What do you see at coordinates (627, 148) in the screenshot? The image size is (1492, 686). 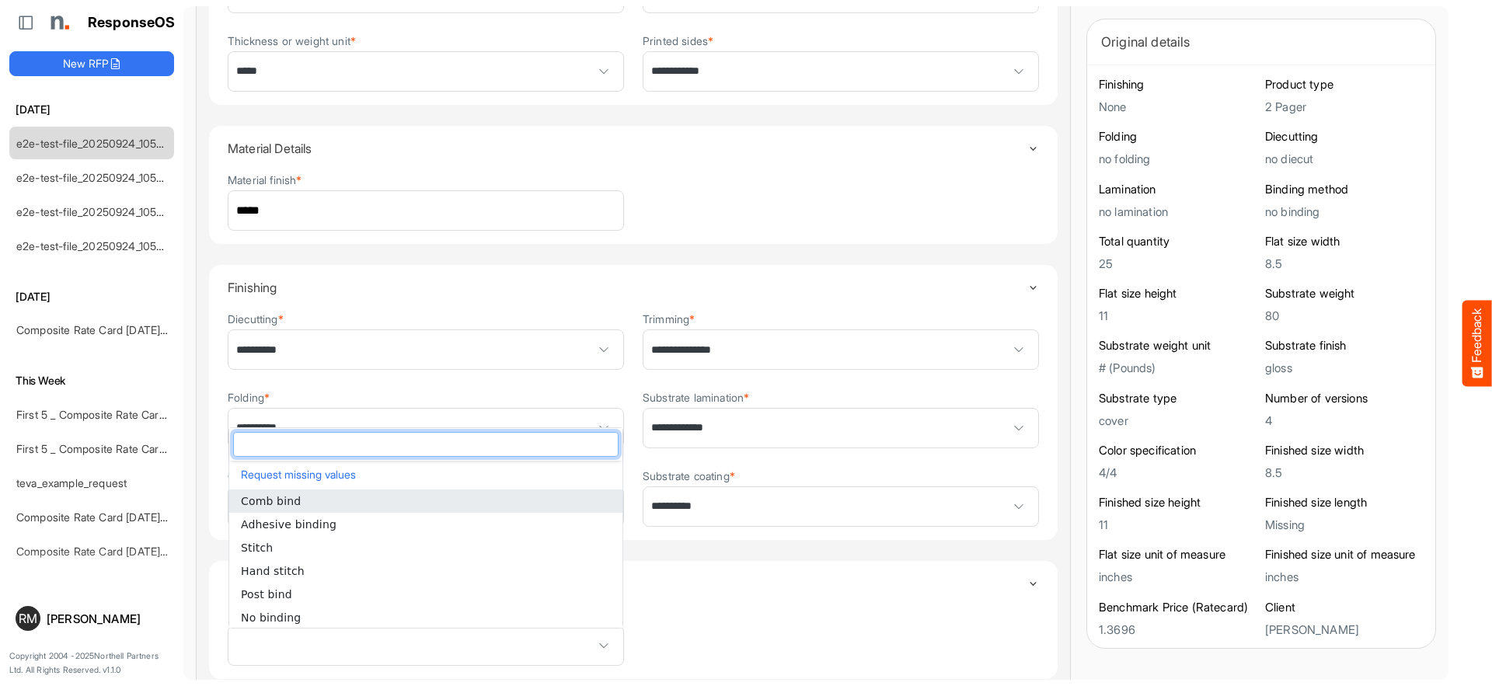 I see `h4: Material Details` at bounding box center [627, 148].